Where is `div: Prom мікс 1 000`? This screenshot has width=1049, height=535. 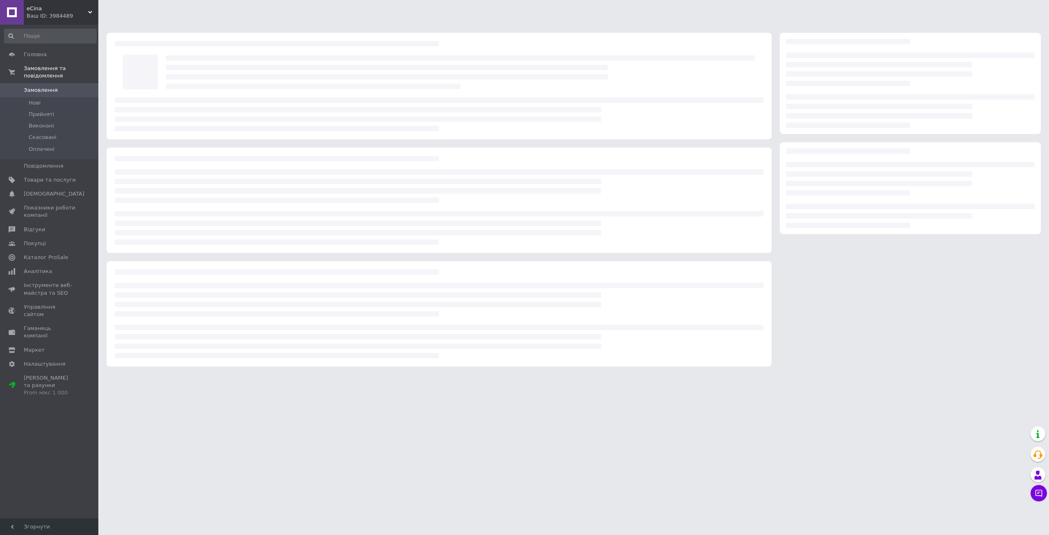
div: Prom мікс 1 000 is located at coordinates (50, 392).